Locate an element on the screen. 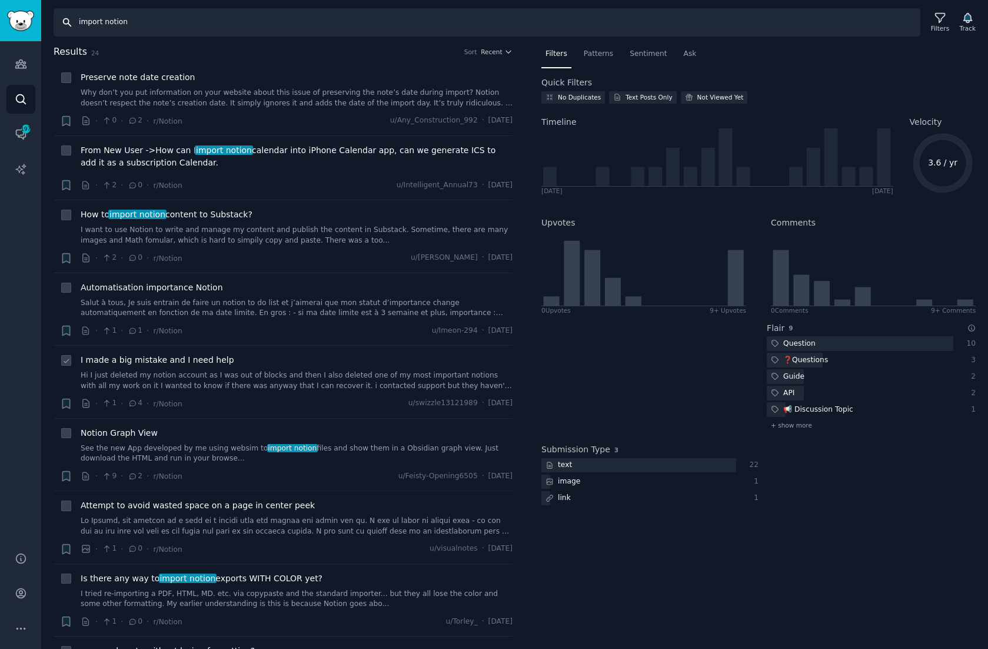 The height and width of the screenshot is (649, 988). div: 22 is located at coordinates (754, 465).